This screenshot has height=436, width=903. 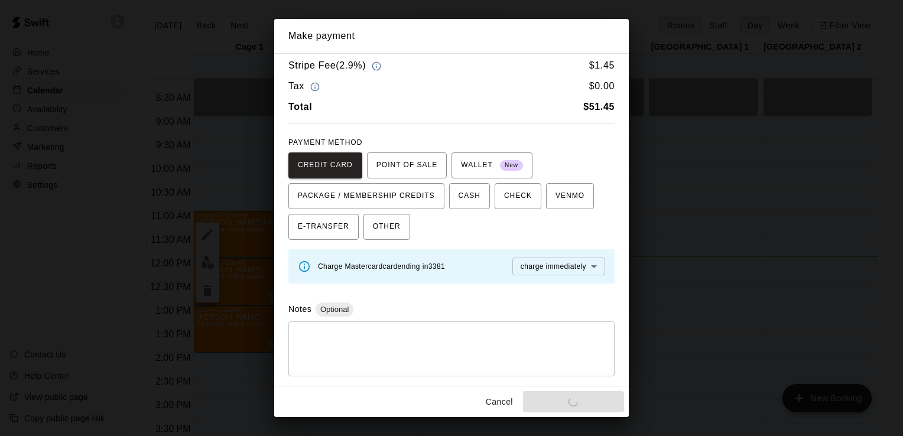 I want to click on button: VENMO, so click(x=570, y=196).